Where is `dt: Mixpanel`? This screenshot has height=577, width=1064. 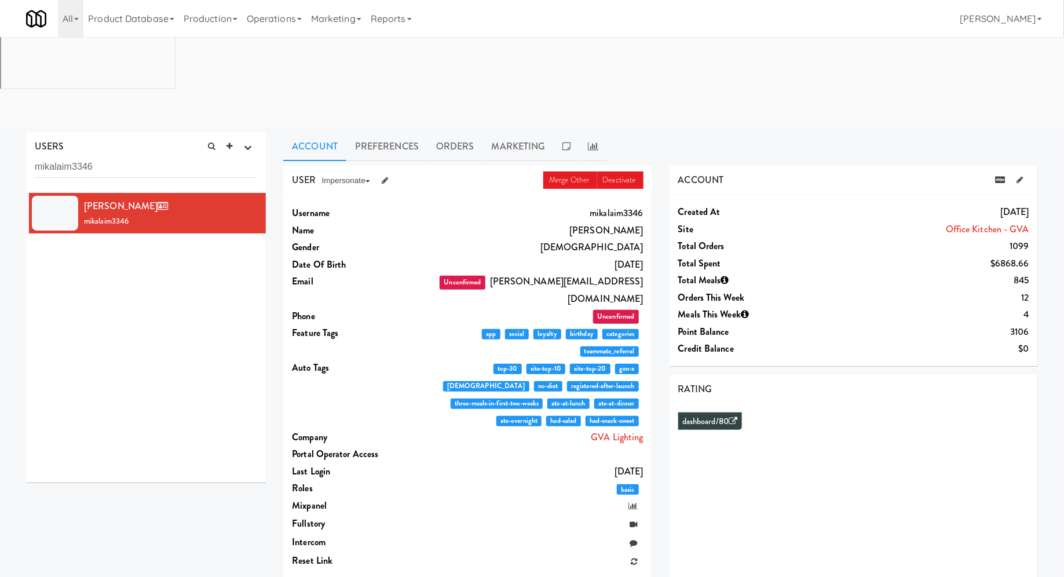
dt: Mixpanel is located at coordinates (362, 506).